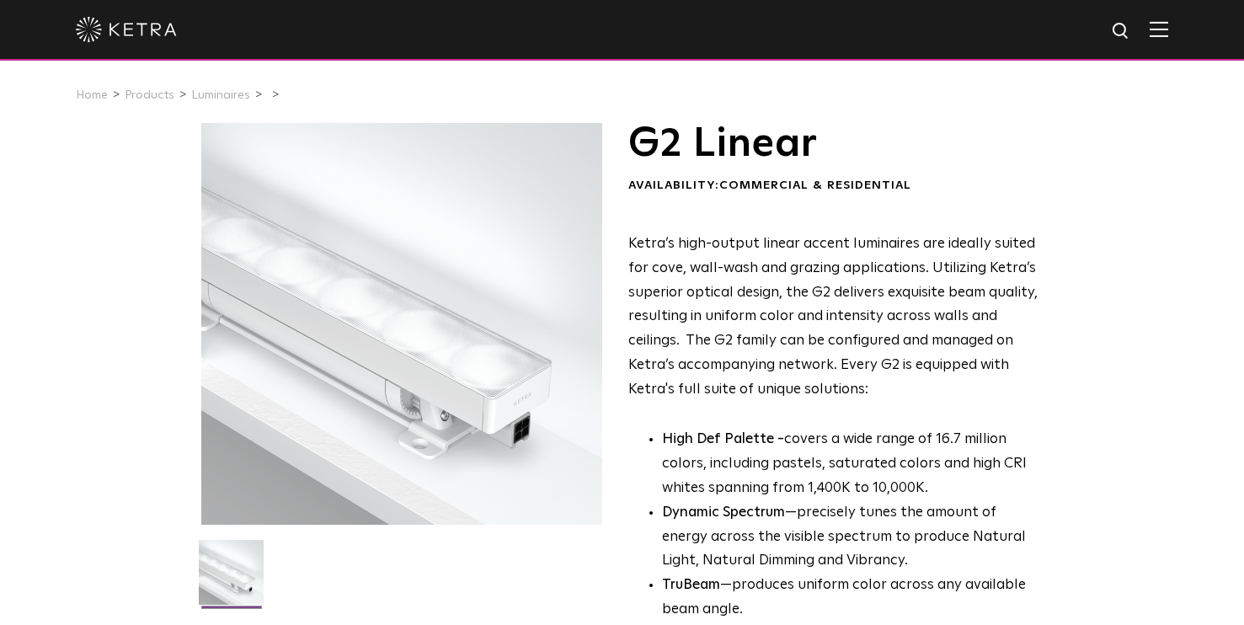  What do you see at coordinates (221, 95) in the screenshot?
I see `a: Luminaires` at bounding box center [221, 95].